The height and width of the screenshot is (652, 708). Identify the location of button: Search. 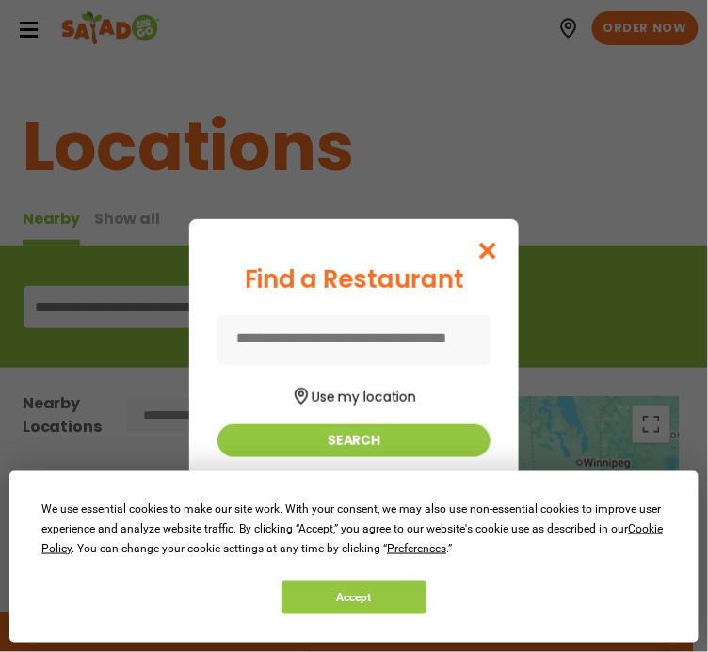
(354, 441).